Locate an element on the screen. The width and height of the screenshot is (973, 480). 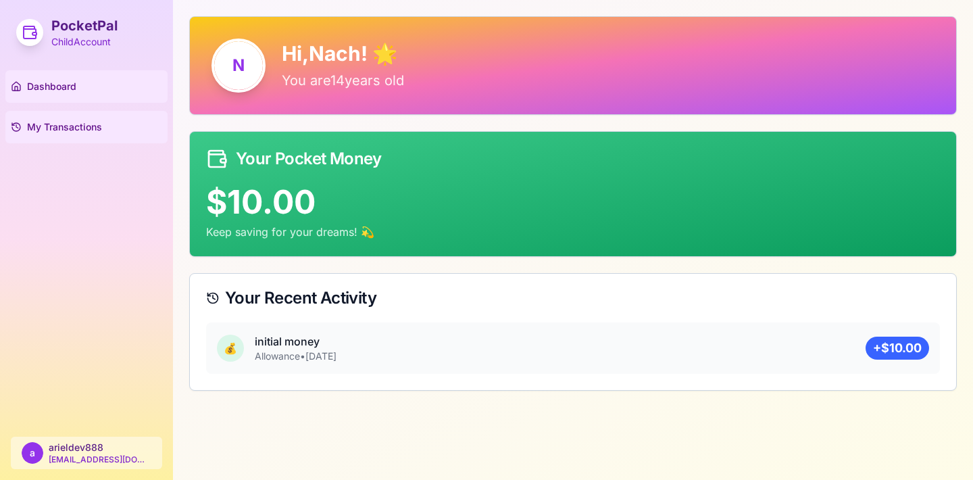
p: You are 14 years old is located at coordinates (608, 80).